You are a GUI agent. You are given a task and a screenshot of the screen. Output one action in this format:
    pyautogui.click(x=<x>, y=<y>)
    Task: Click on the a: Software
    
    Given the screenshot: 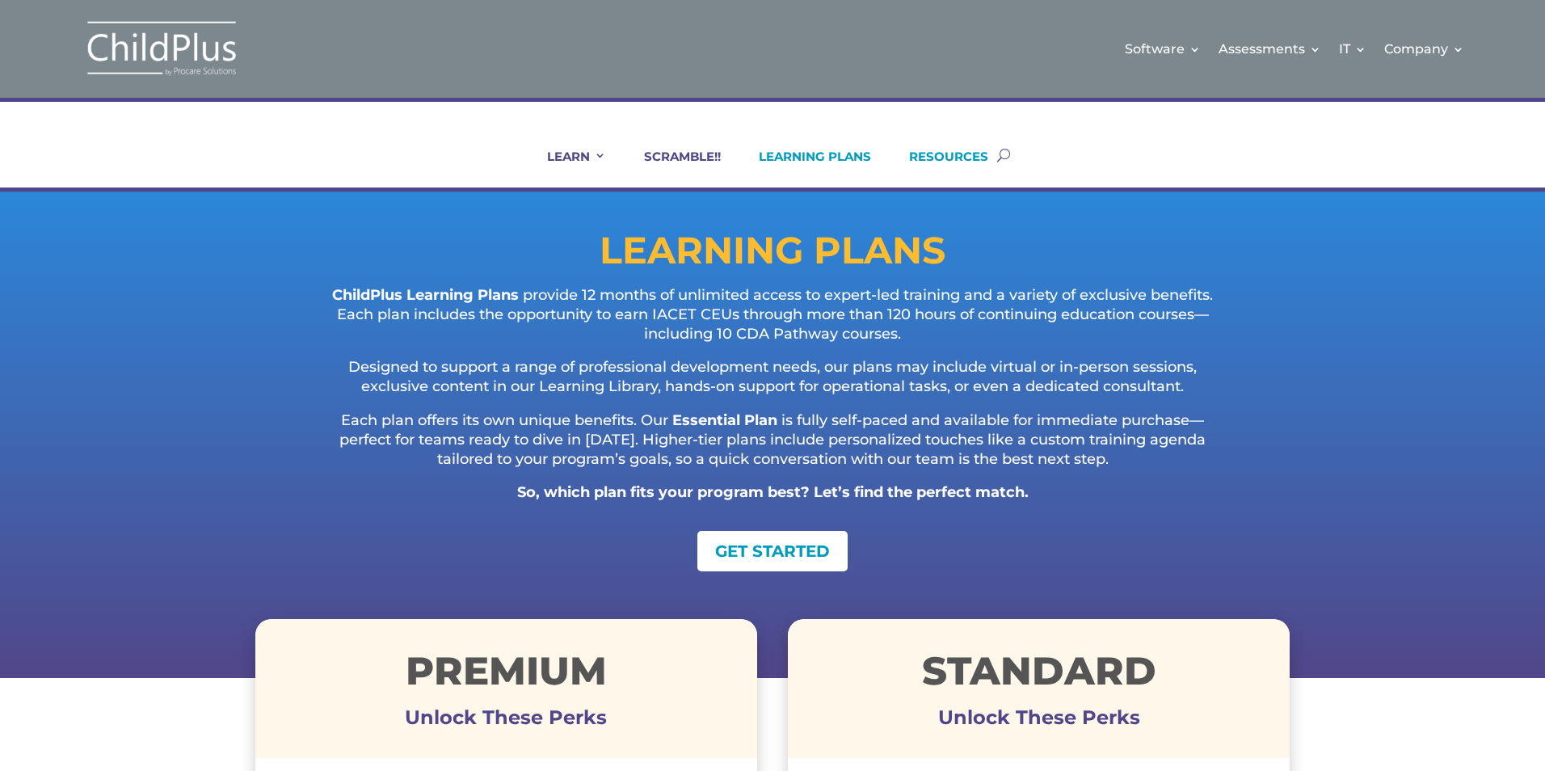 What is the action you would take?
    pyautogui.click(x=1163, y=48)
    